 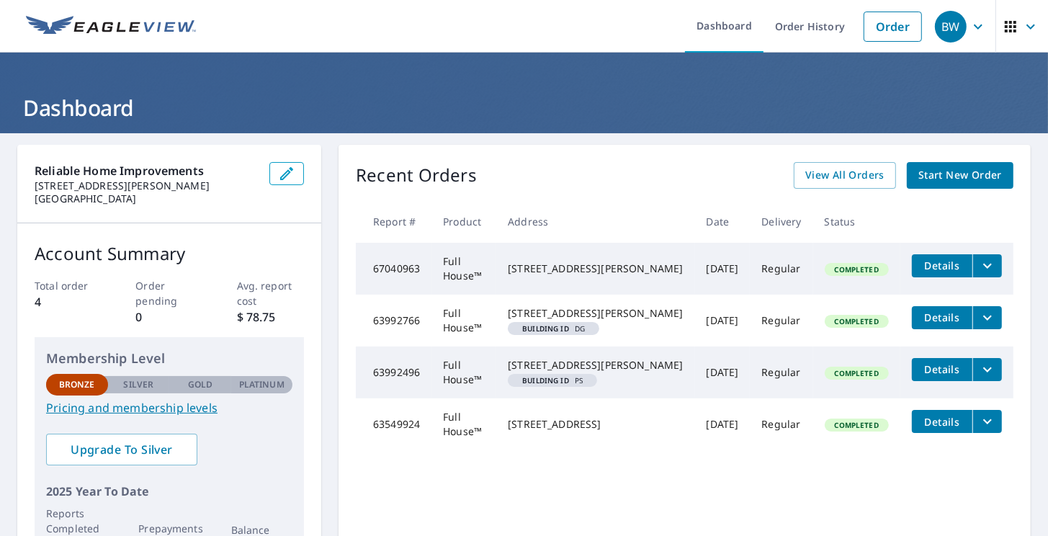 What do you see at coordinates (960, 175) in the screenshot?
I see `a: Start New Order` at bounding box center [960, 175].